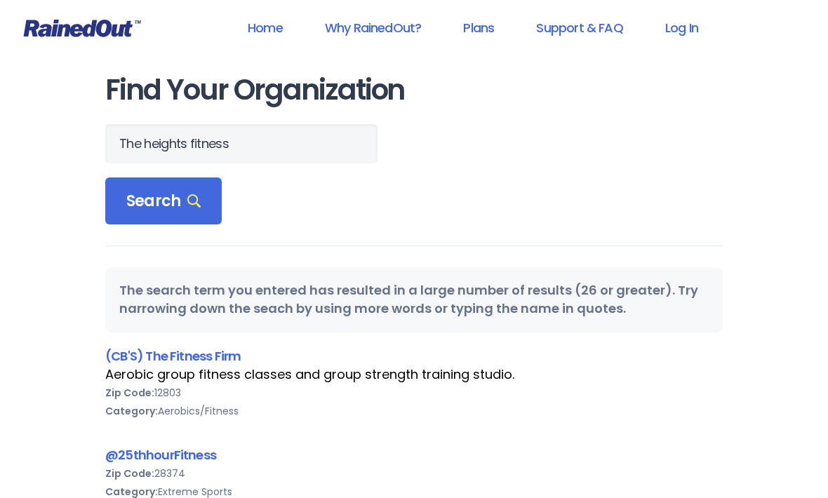 Image resolution: width=828 pixels, height=498 pixels. What do you see at coordinates (414, 393) in the screenshot?
I see `div: 12803` at bounding box center [414, 393].